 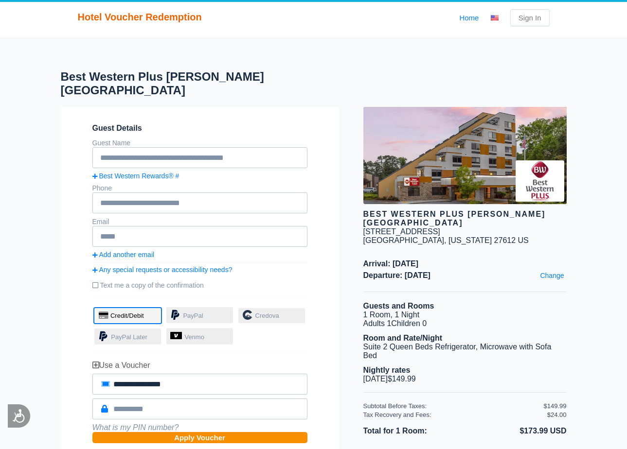 I want to click on span: Guest Details, so click(x=200, y=128).